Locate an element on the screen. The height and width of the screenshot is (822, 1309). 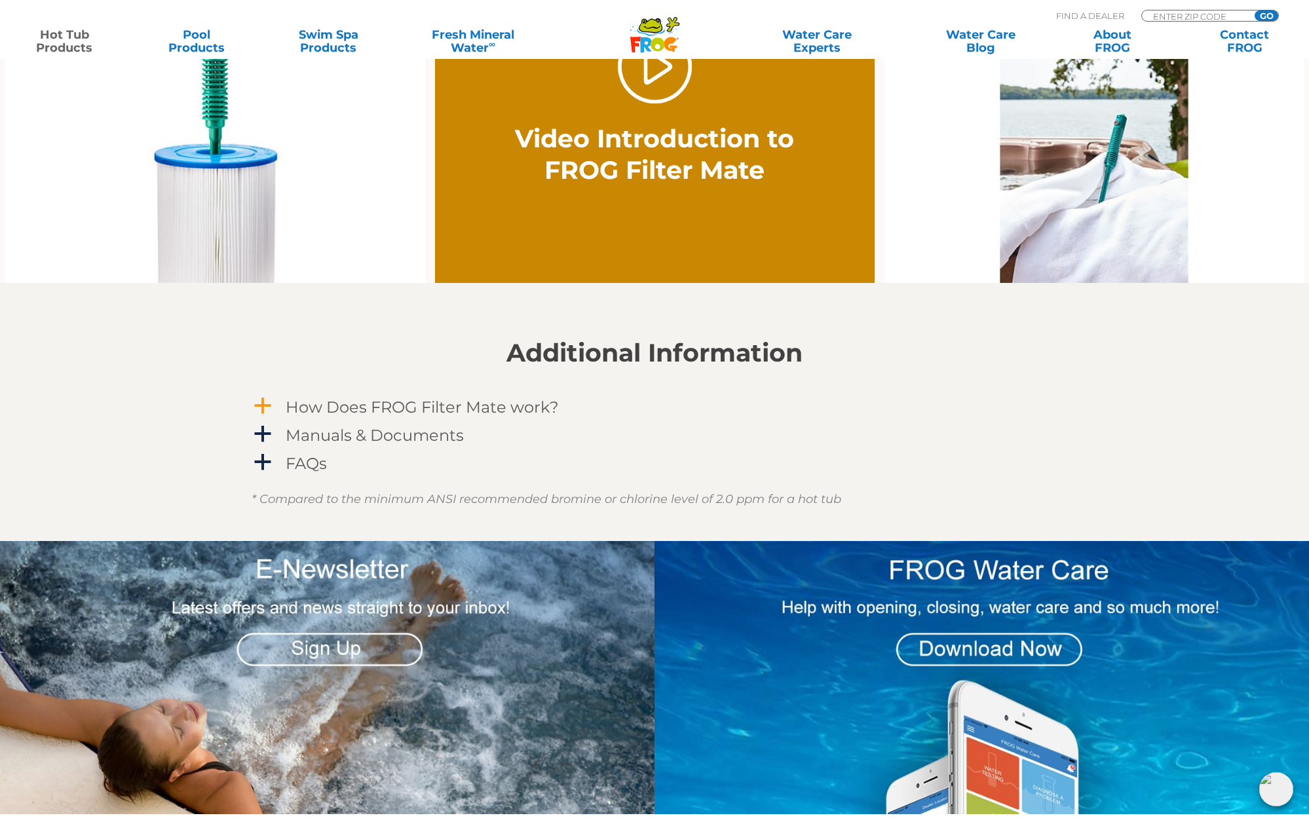
a: Play Video is located at coordinates (654, 66).